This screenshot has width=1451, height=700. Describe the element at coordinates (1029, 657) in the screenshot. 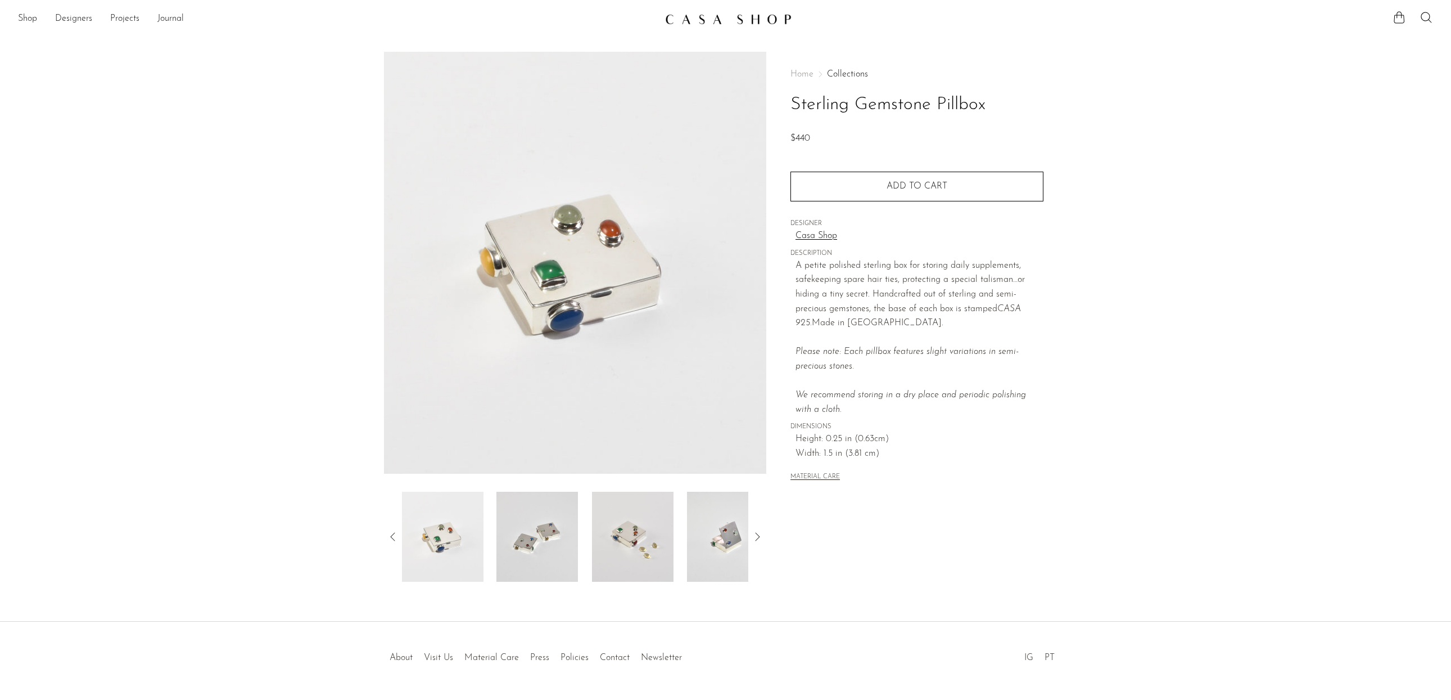

I see `a: IG` at that location.